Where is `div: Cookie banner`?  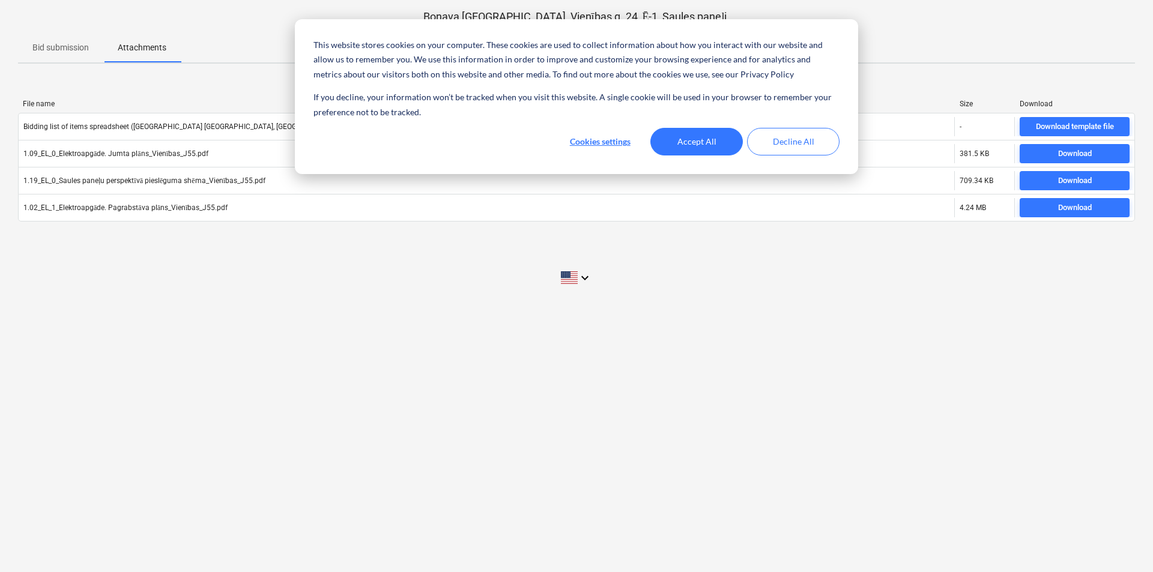
div: Cookie banner is located at coordinates (576, 97).